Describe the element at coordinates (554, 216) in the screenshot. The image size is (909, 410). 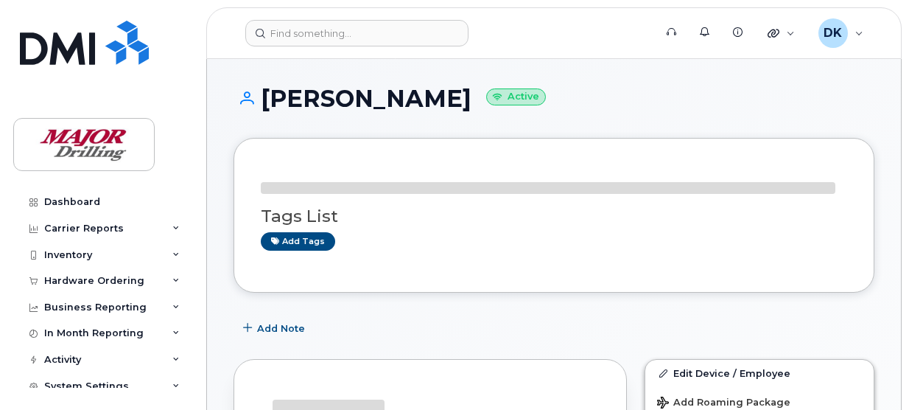
I see `h3: Tags List` at that location.